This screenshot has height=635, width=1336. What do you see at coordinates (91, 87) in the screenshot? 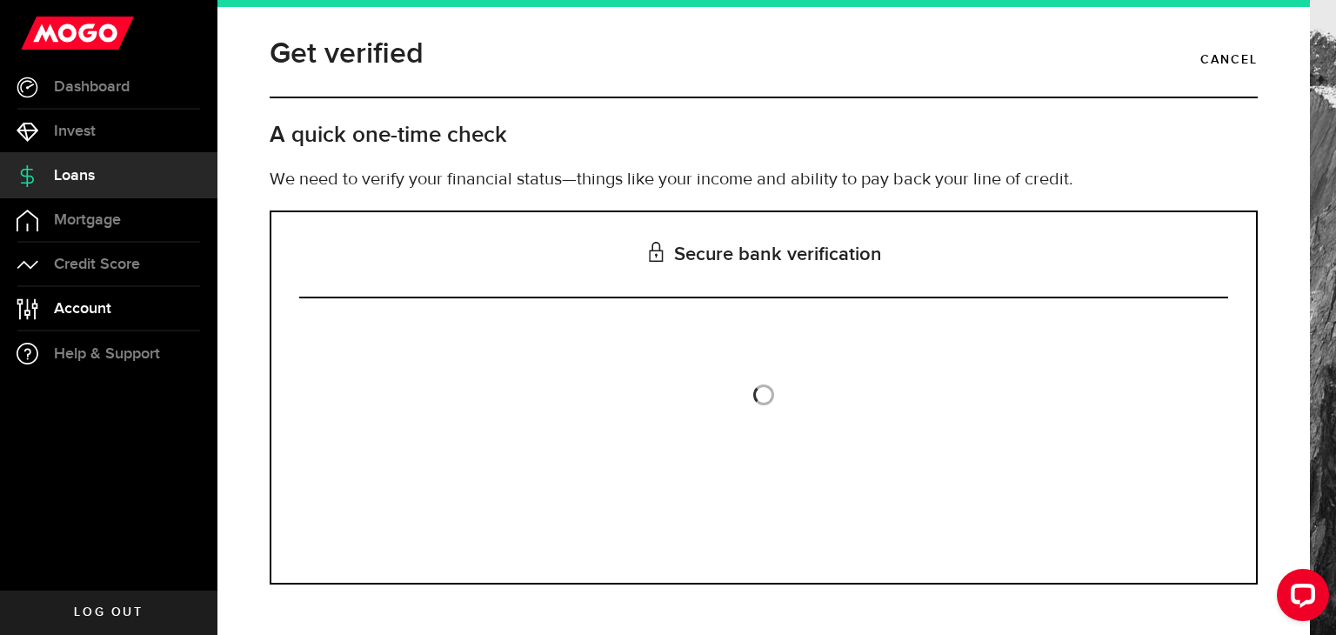
I see `span: Dashboard` at bounding box center [91, 87].